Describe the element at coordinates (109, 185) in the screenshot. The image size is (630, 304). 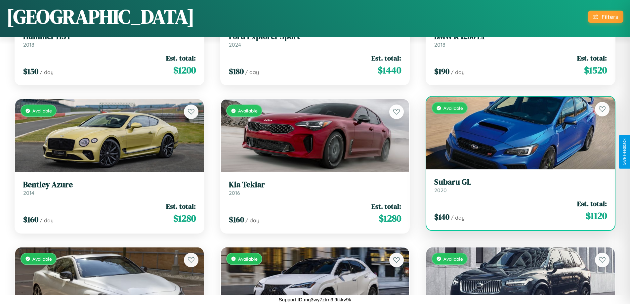
I see `h3: Bentley Azure` at that location.